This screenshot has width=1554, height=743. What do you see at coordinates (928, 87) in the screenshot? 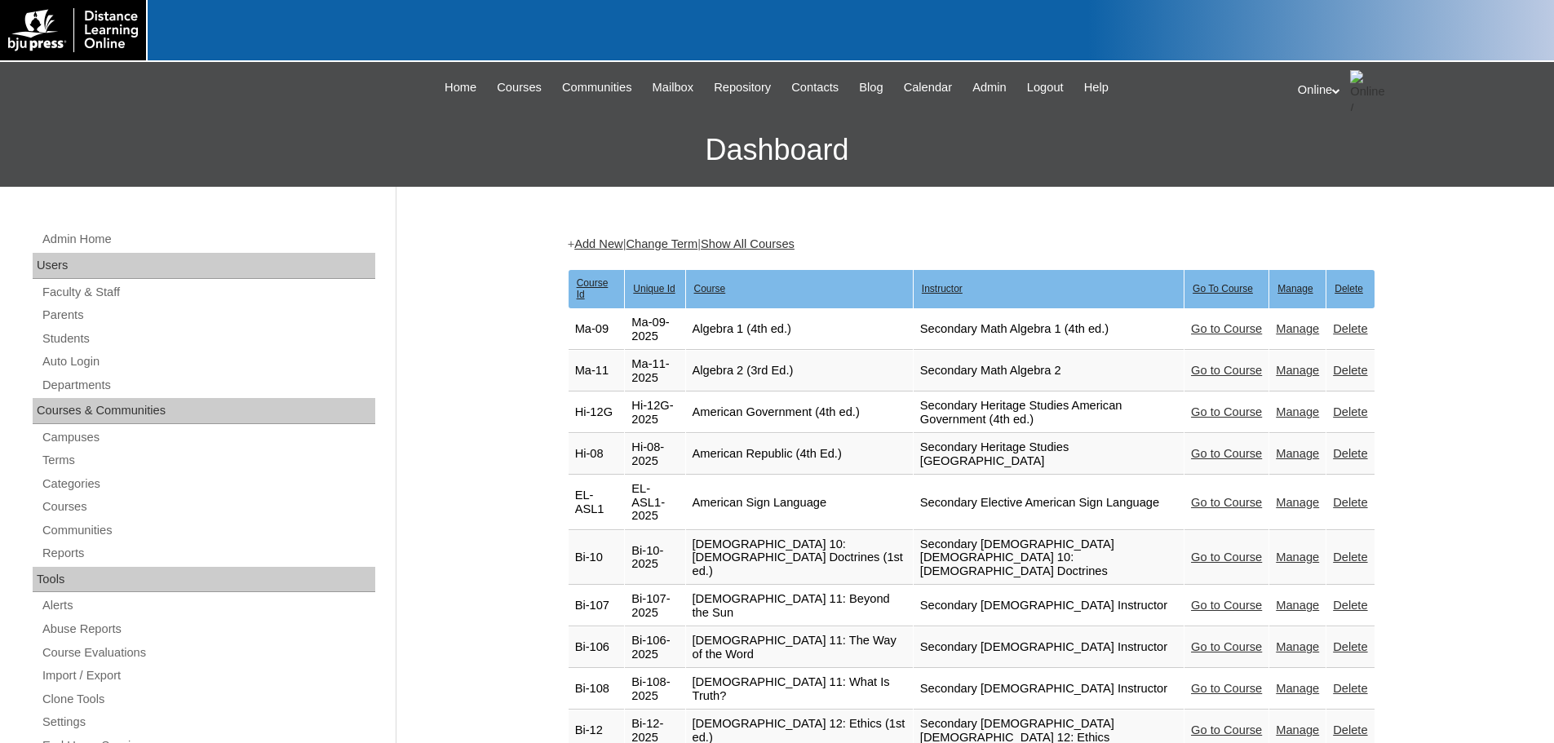
I see `span: Calendar` at bounding box center [928, 87].